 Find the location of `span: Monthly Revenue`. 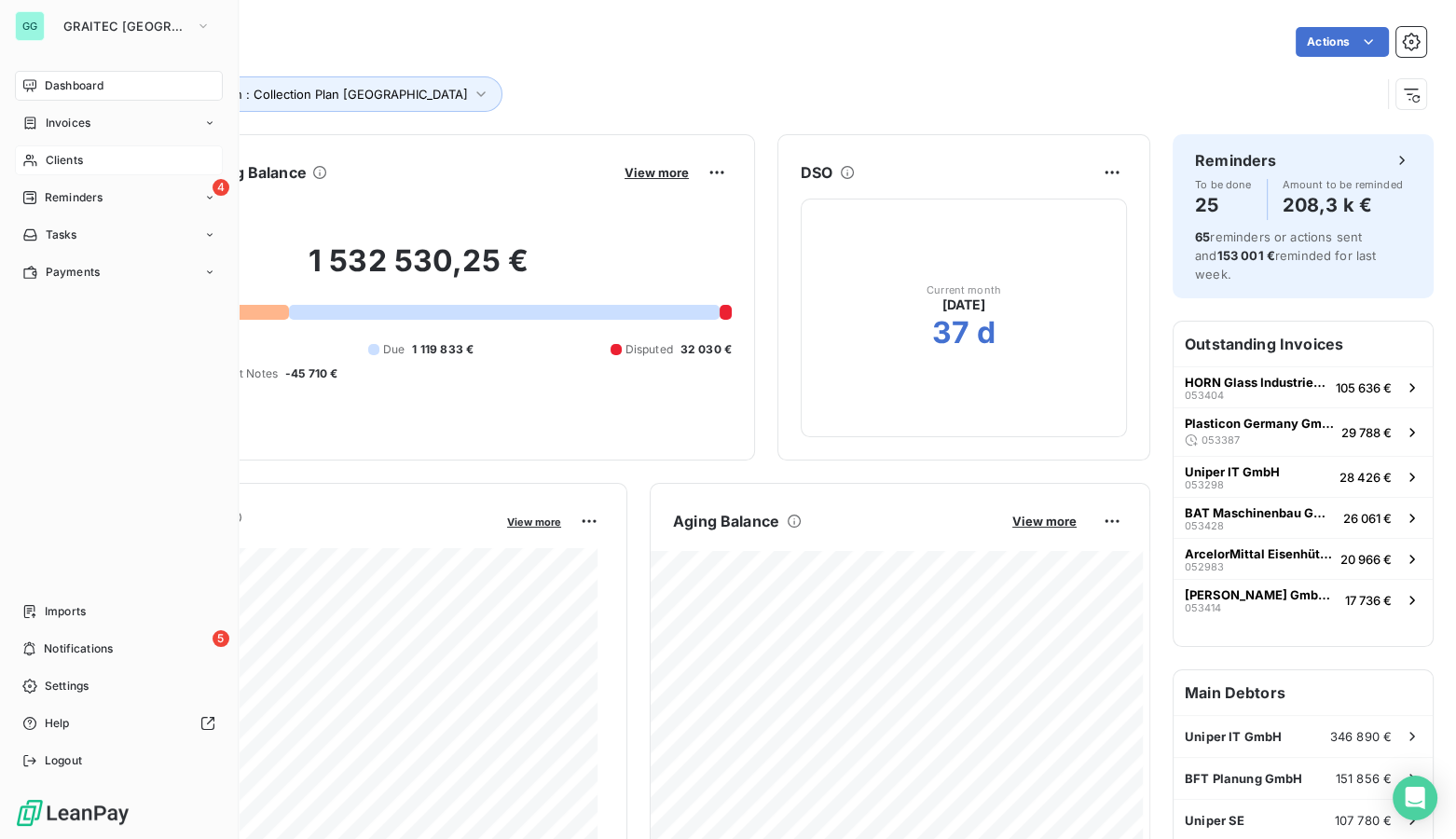

span: Monthly Revenue is located at coordinates (299, 538).